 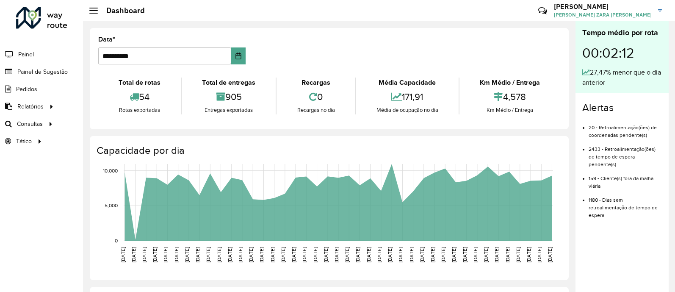 What do you see at coordinates (30, 106) in the screenshot?
I see `span: Relatórios` at bounding box center [30, 106].